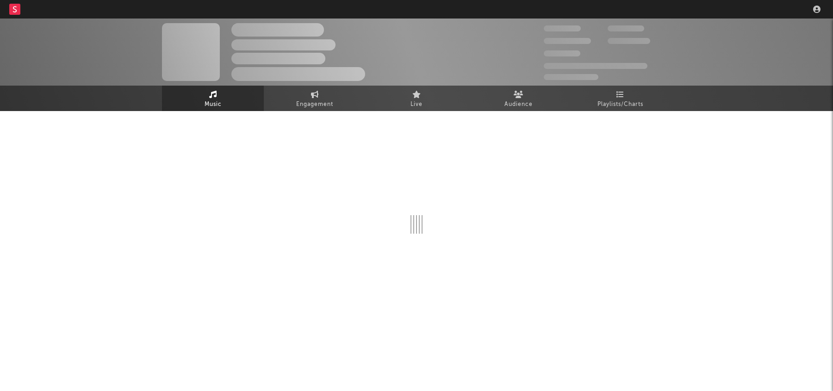  I want to click on span: 50,000,000, so click(567, 41).